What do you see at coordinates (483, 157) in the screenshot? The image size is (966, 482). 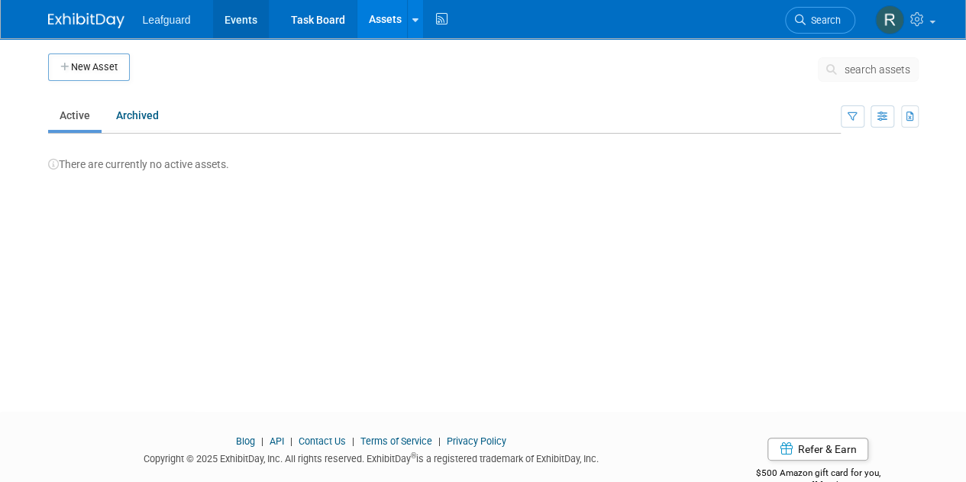 I see `div: There are currently no active assets.` at bounding box center [483, 157].